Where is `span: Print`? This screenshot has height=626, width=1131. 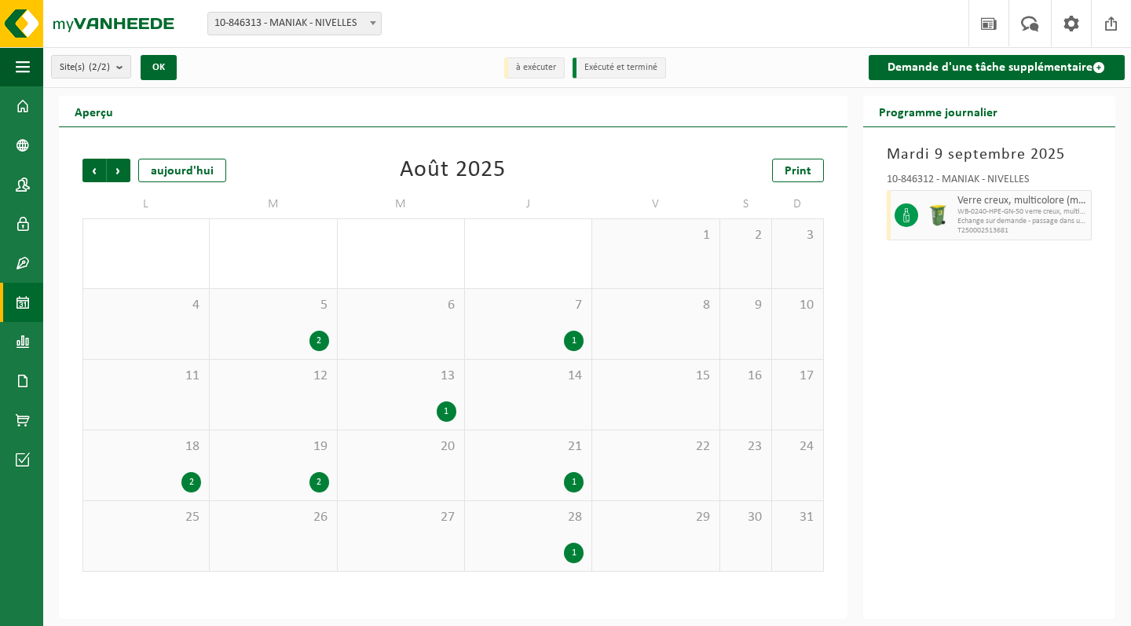
span: Print is located at coordinates (798, 171).